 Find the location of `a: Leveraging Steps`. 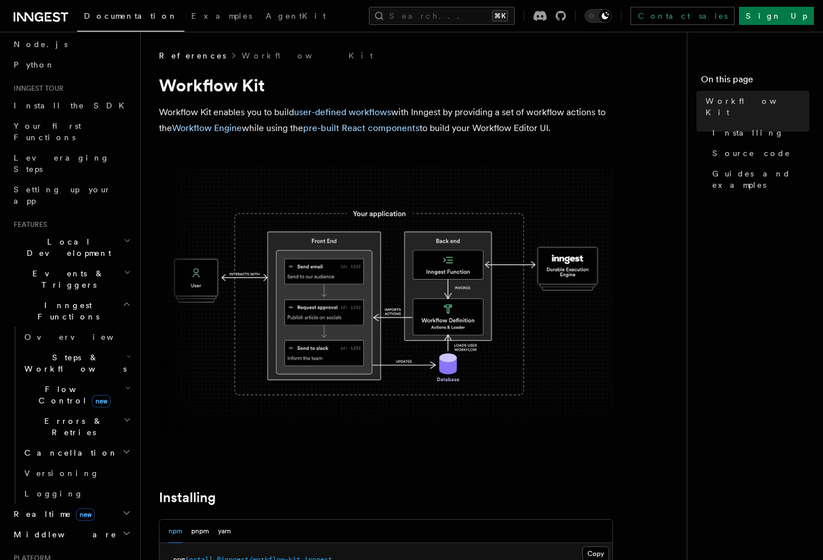

a: Leveraging Steps is located at coordinates (71, 164).